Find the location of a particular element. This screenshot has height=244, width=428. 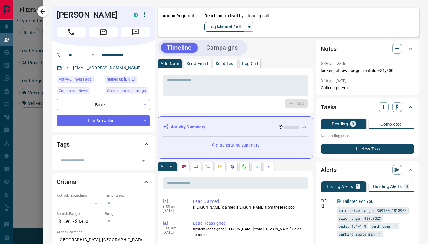

p: Reach out to lead by initiating call is located at coordinates (237, 16).